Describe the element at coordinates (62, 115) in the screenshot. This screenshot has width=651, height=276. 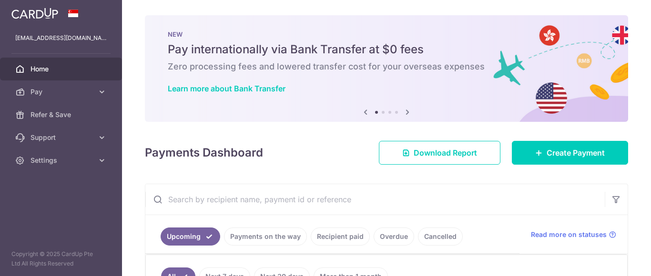
I see `span: Refer & Save` at that location.